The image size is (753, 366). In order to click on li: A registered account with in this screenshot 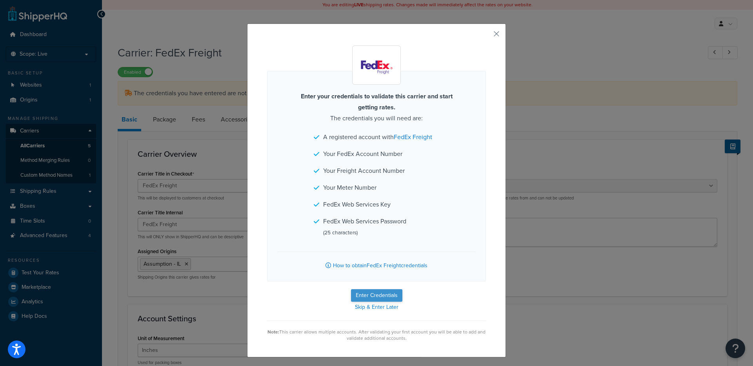, I will do `click(377, 137)`.